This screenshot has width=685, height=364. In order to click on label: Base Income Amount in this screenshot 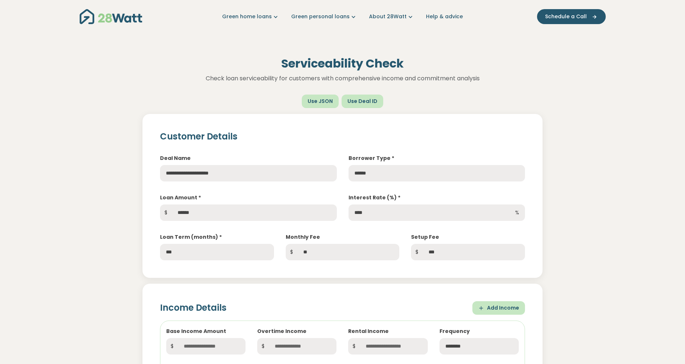, I will do `click(196, 332)`.